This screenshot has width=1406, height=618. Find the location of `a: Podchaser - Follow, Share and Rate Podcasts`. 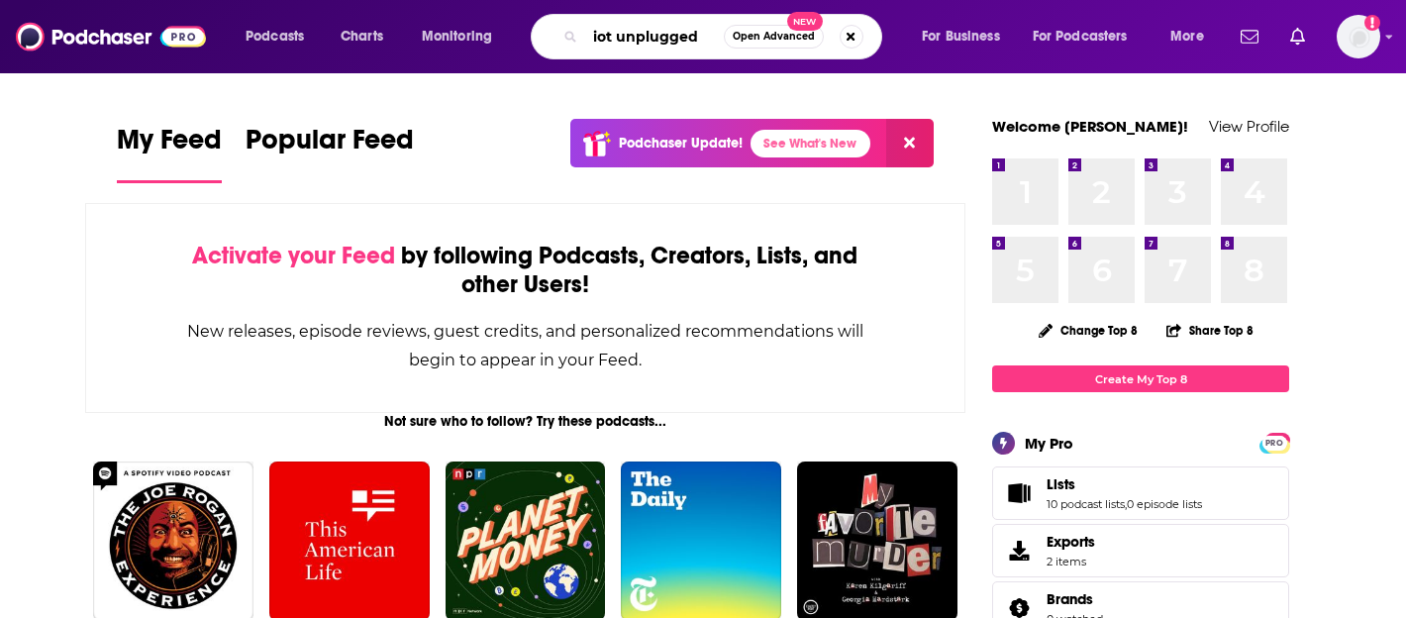

a: Podchaser - Follow, Share and Rate Podcasts is located at coordinates (111, 37).